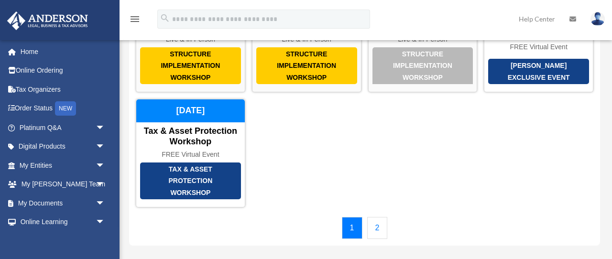  I want to click on i: menu, so click(135, 19).